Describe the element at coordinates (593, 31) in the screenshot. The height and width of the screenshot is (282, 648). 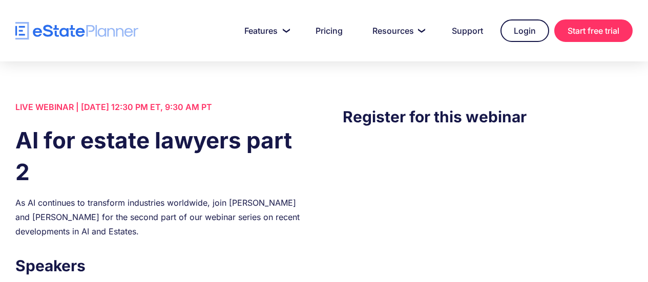
I see `a: Start free trial` at that location.